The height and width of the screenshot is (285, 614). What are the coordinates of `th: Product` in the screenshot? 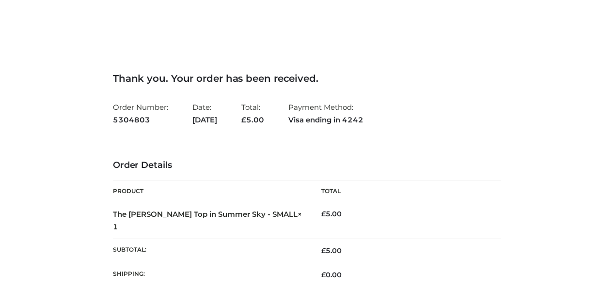 It's located at (210, 191).